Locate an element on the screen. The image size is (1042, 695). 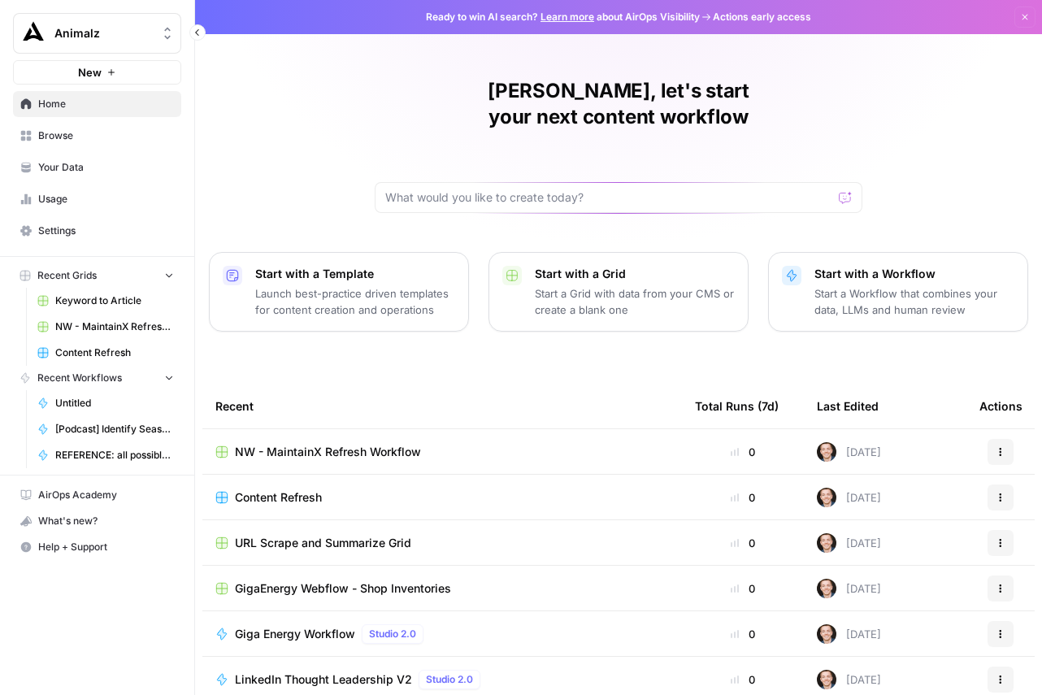
a: Untitled is located at coordinates (106, 403).